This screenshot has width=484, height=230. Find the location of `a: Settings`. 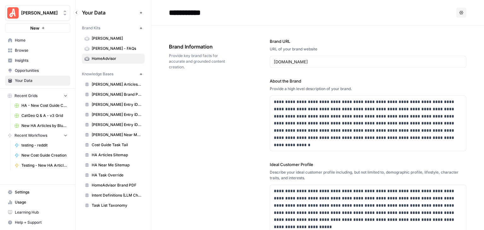

a: Settings is located at coordinates (37, 192).